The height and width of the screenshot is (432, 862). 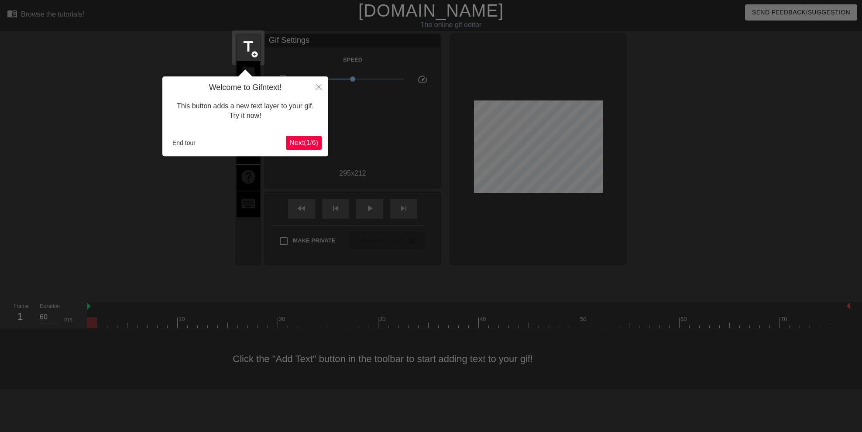 I want to click on h4: Welcome to Gifntext!, so click(x=245, y=88).